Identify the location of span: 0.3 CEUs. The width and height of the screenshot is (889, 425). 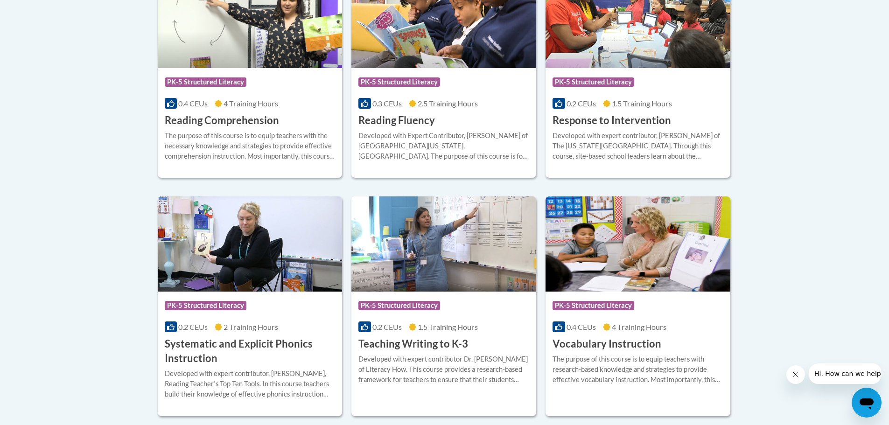
(387, 103).